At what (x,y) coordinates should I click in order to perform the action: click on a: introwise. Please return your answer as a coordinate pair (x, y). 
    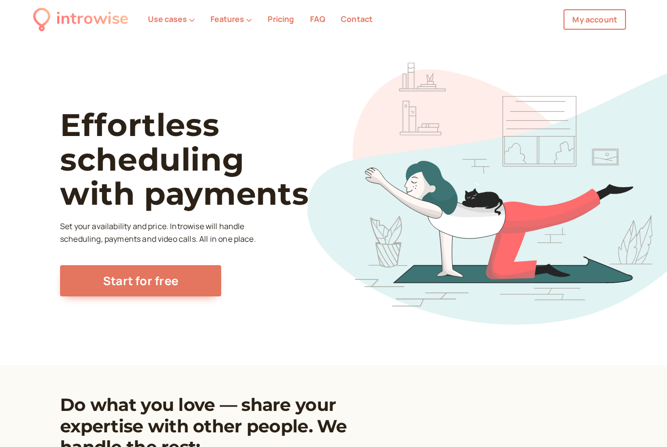
    Looking at the image, I should click on (81, 19).